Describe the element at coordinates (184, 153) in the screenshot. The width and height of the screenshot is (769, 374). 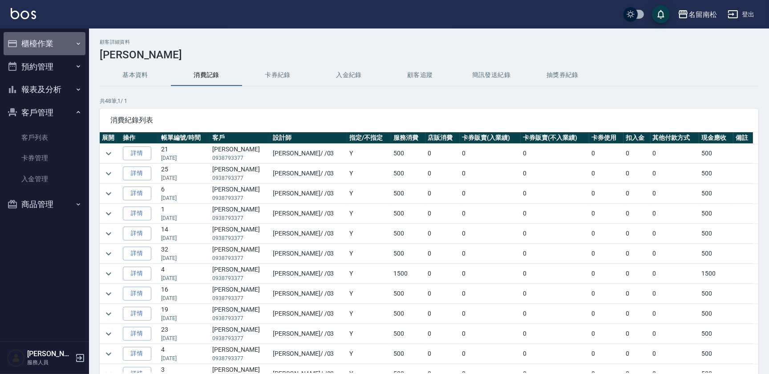
I see `td: 21` at that location.